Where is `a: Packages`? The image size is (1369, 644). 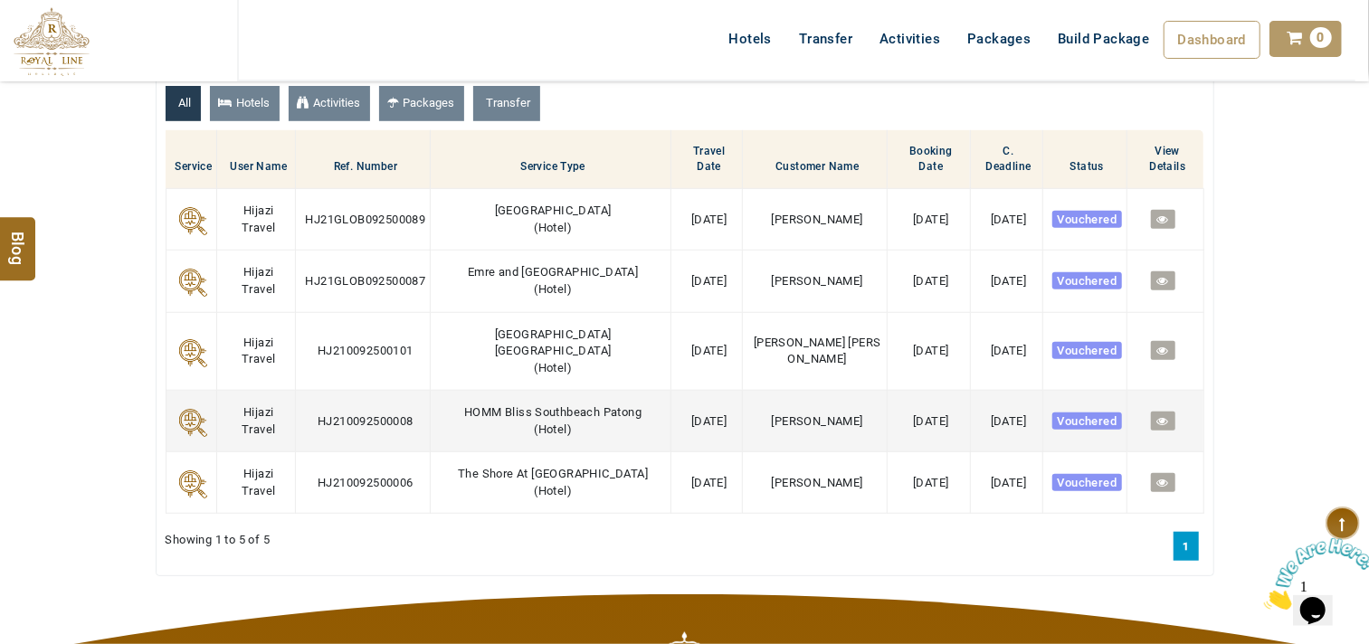
a: Packages is located at coordinates (999, 39).